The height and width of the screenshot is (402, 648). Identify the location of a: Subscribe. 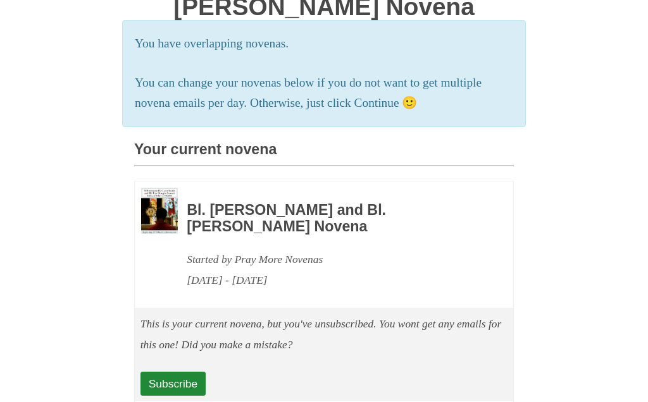
(173, 385).